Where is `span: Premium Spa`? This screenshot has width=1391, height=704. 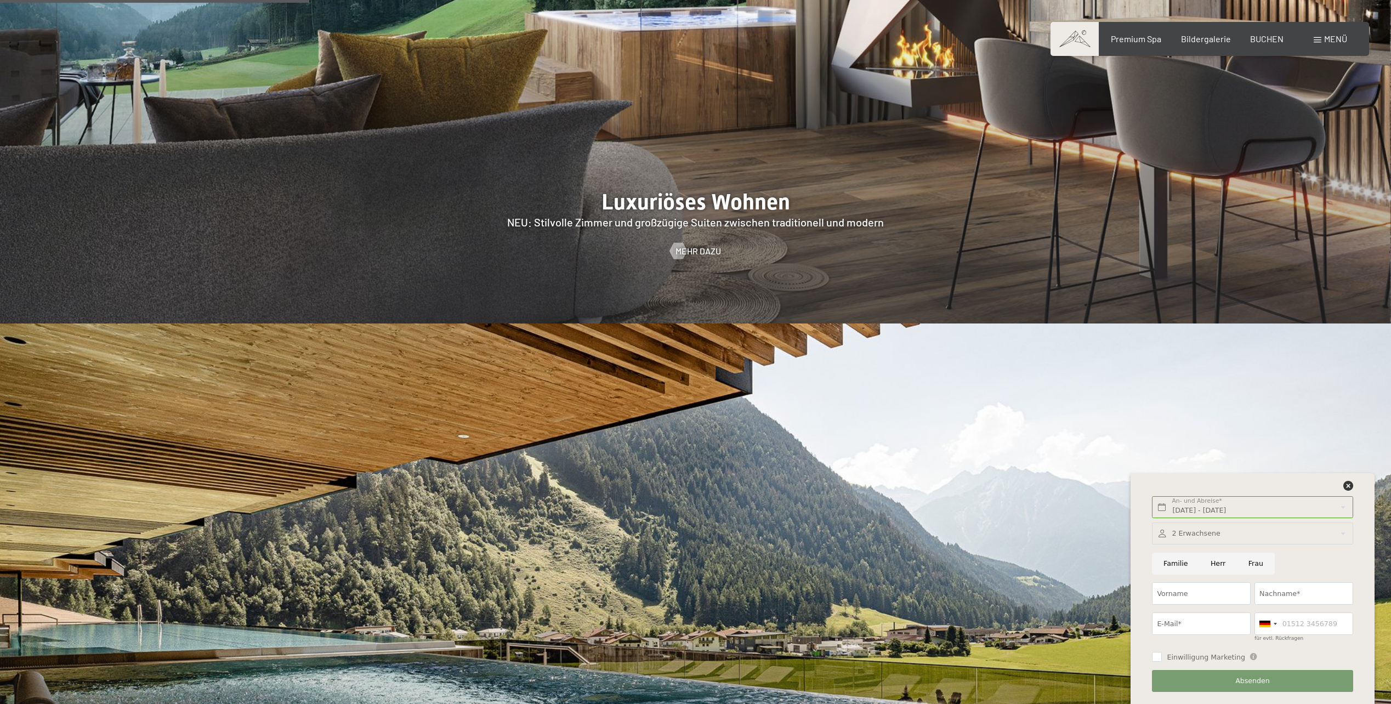 span: Premium Spa is located at coordinates (1136, 38).